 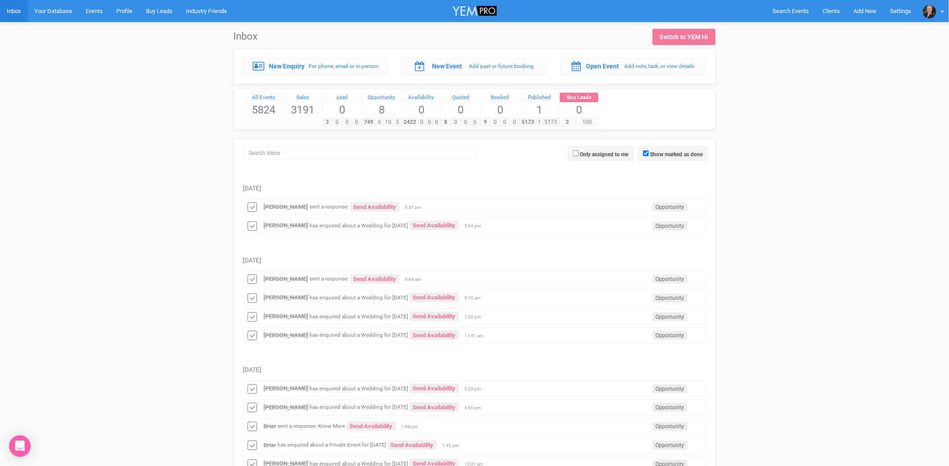 What do you see at coordinates (587, 122) in the screenshot?
I see `span: 100` at bounding box center [587, 122].